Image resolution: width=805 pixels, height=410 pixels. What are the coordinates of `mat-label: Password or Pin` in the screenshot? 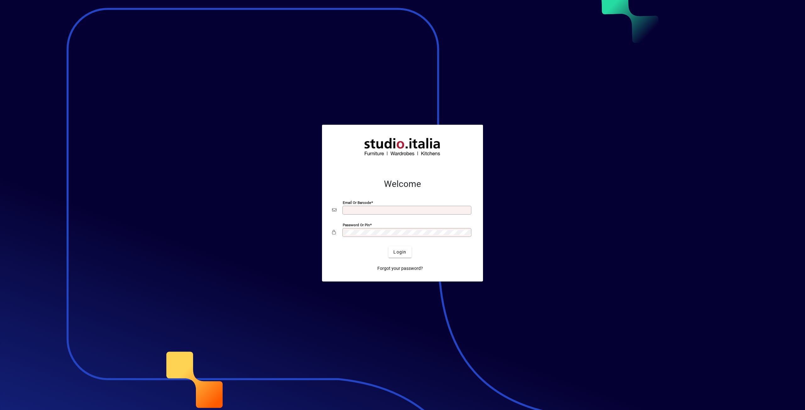 It's located at (356, 225).